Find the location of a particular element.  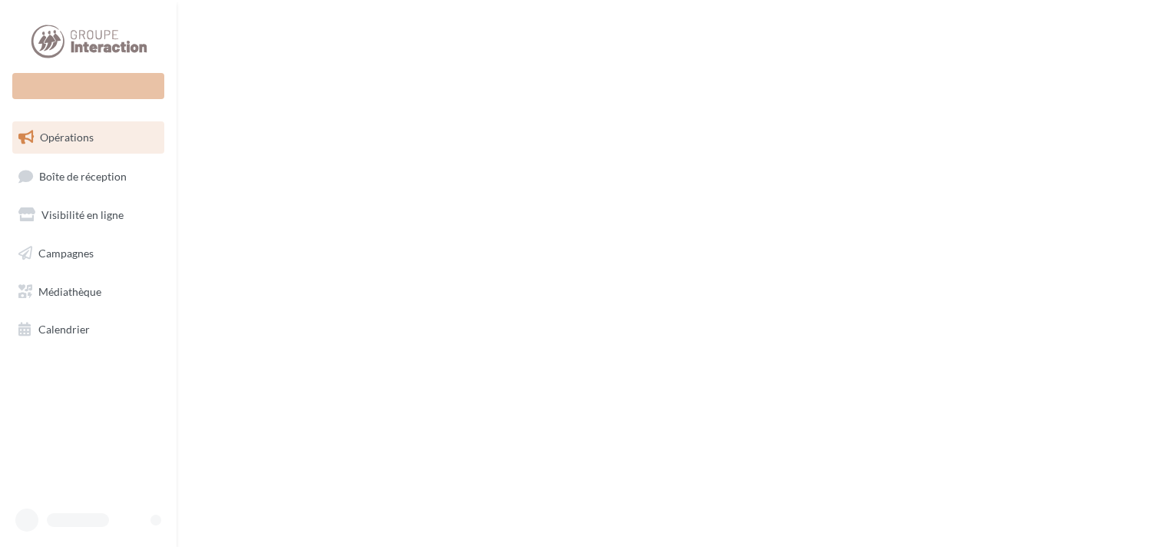

span: Calendrier is located at coordinates (64, 329).